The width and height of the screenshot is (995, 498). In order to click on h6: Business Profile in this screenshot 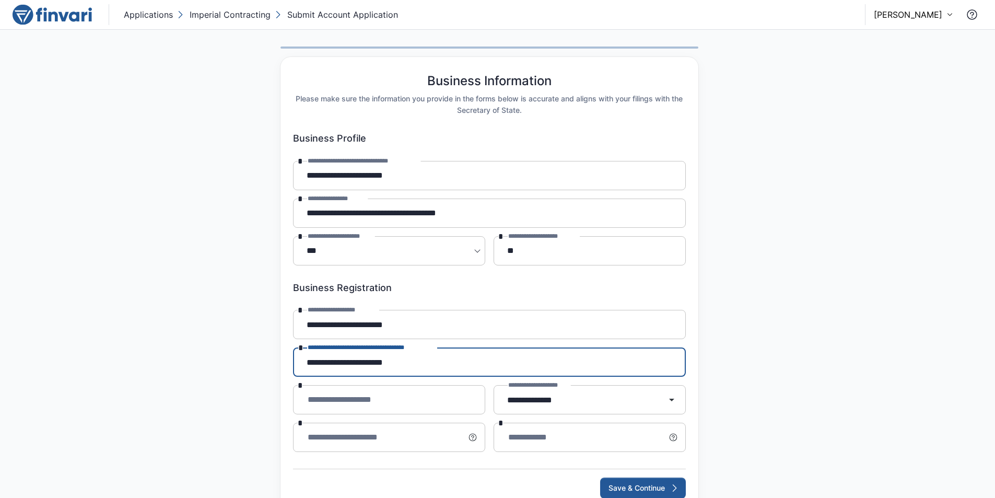, I will do `click(489, 138)`.